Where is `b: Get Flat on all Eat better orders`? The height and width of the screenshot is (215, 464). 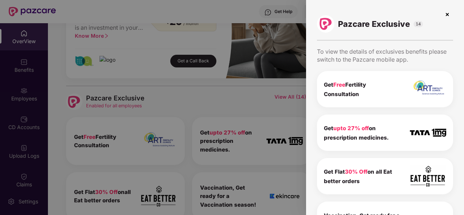
b: Get Flat on all Eat better orders is located at coordinates (358, 176).